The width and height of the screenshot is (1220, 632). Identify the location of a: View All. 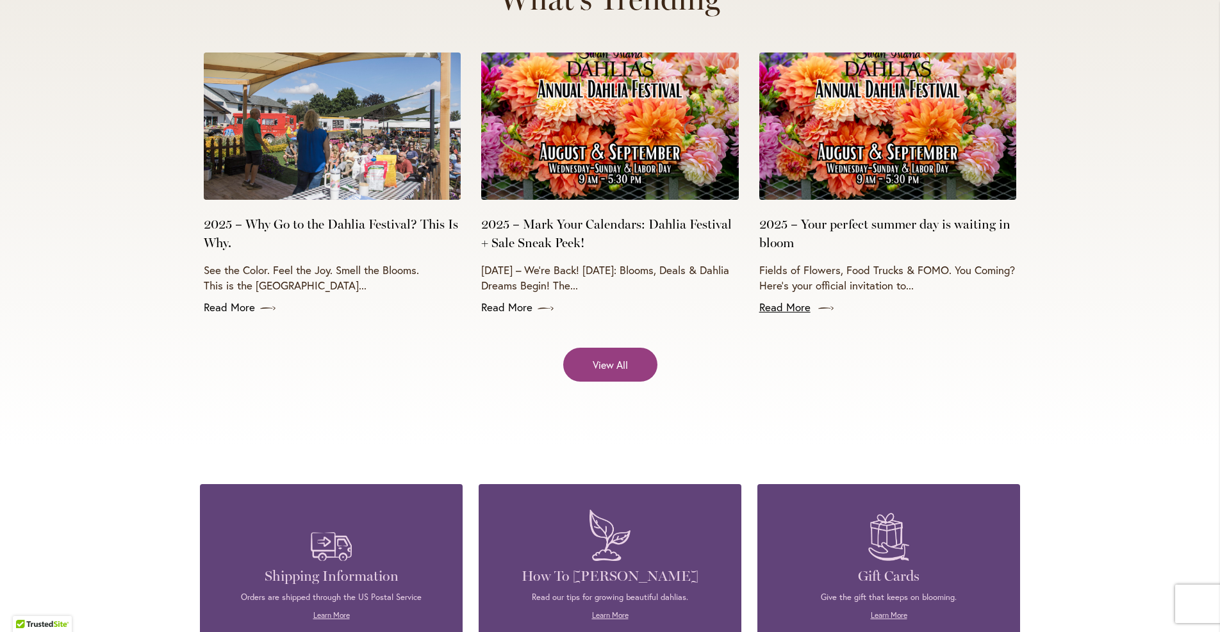
(610, 364).